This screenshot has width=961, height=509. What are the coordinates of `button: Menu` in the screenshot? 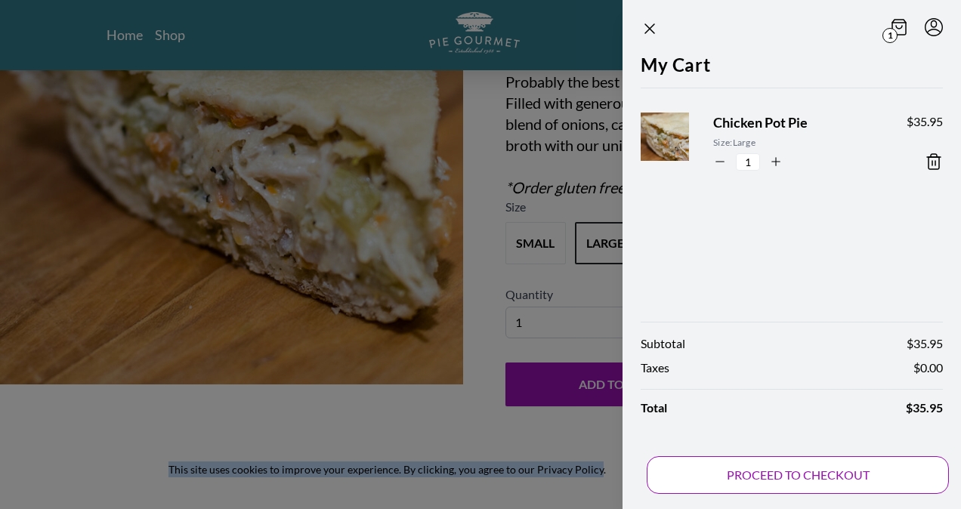 It's located at (933, 27).